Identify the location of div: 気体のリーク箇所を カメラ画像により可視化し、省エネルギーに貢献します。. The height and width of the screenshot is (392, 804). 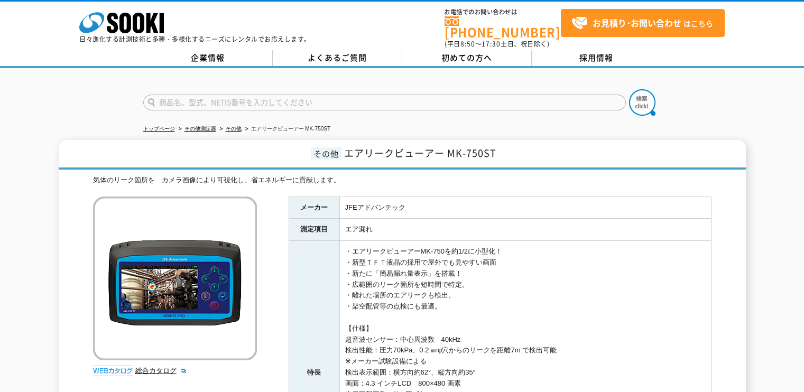
(402, 180).